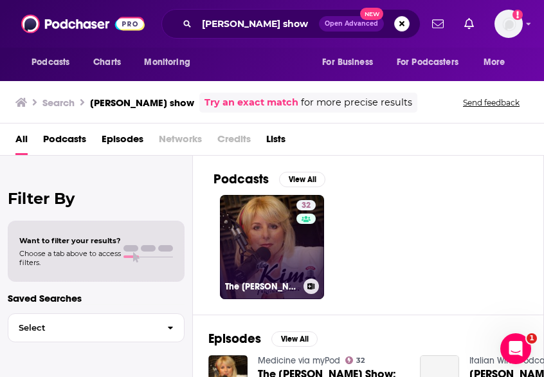 The image size is (544, 377). What do you see at coordinates (532, 338) in the screenshot?
I see `span: 1` at bounding box center [532, 338].